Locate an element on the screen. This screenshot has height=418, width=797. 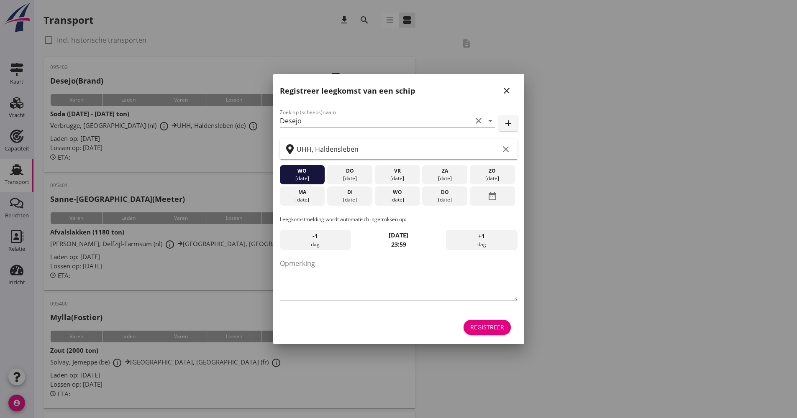
div: zo is located at coordinates (492, 171).